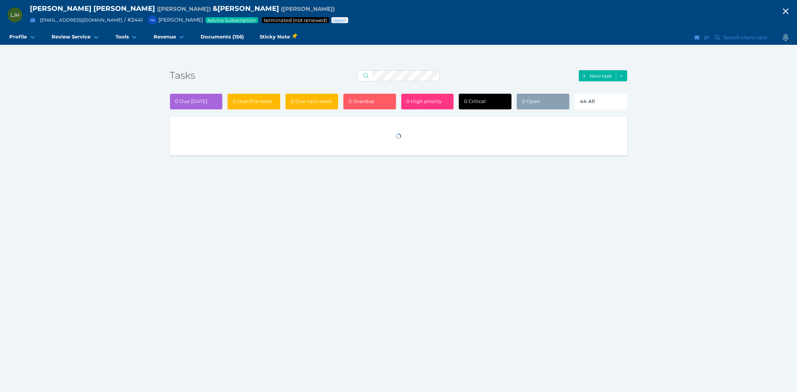  Describe the element at coordinates (22, 37) in the screenshot. I see `a: Profile` at that location.